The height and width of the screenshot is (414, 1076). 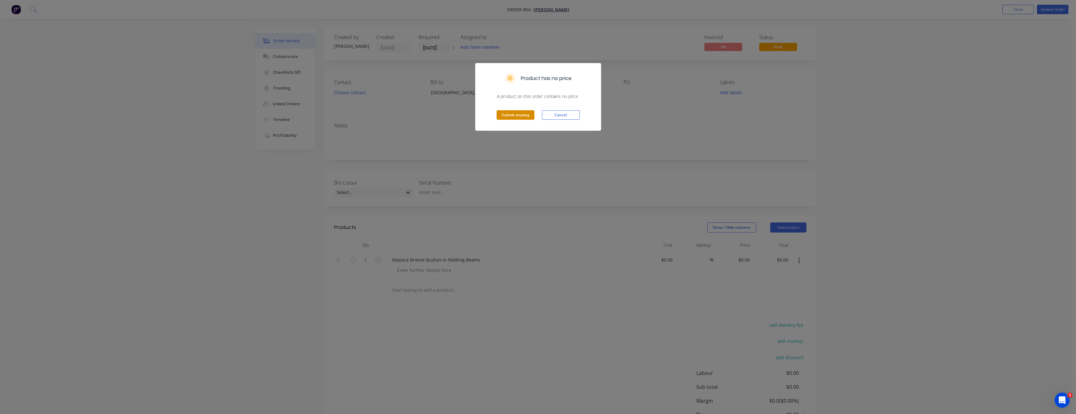 What do you see at coordinates (1070, 395) in the screenshot?
I see `span: 1` at bounding box center [1070, 395].